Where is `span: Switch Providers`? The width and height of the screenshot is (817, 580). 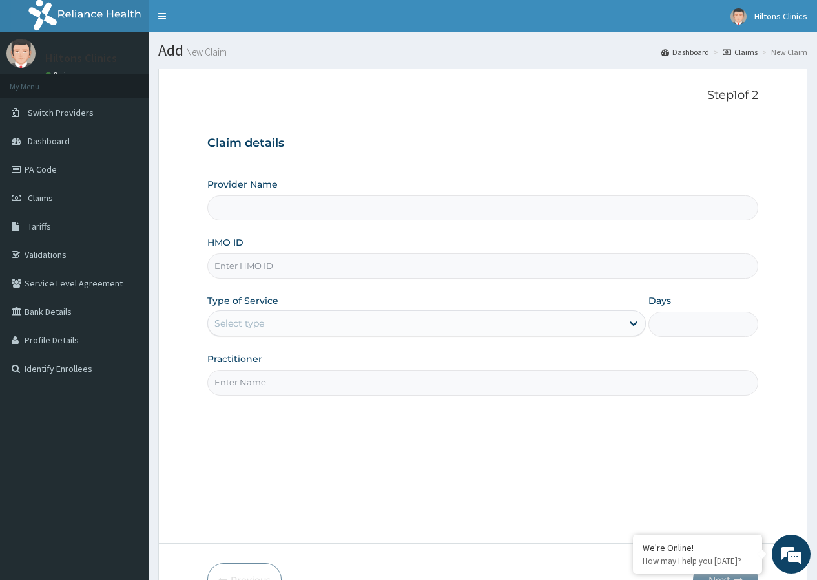 span: Switch Providers is located at coordinates (61, 112).